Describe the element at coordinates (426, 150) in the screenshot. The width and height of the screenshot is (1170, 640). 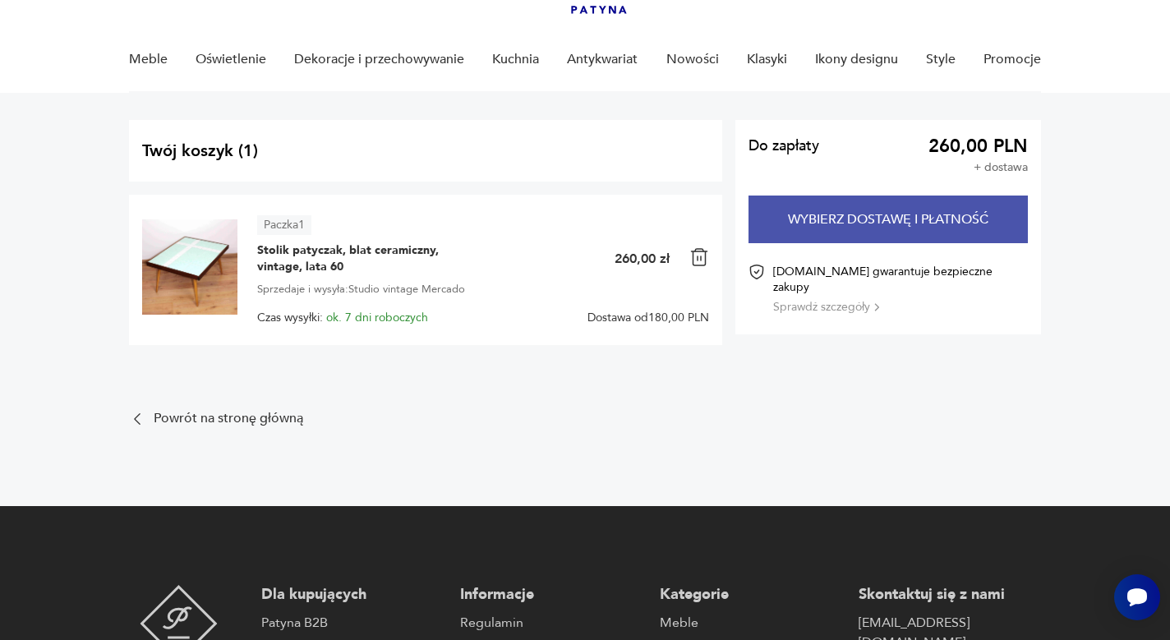
I see `h2: Twój koszyk ( 1 )` at that location.